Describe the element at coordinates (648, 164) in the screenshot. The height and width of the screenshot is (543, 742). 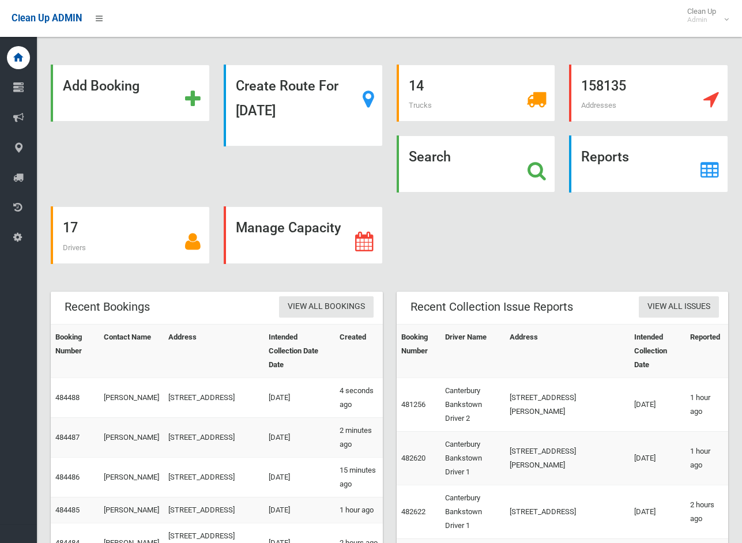
I see `a: Reports` at that location.